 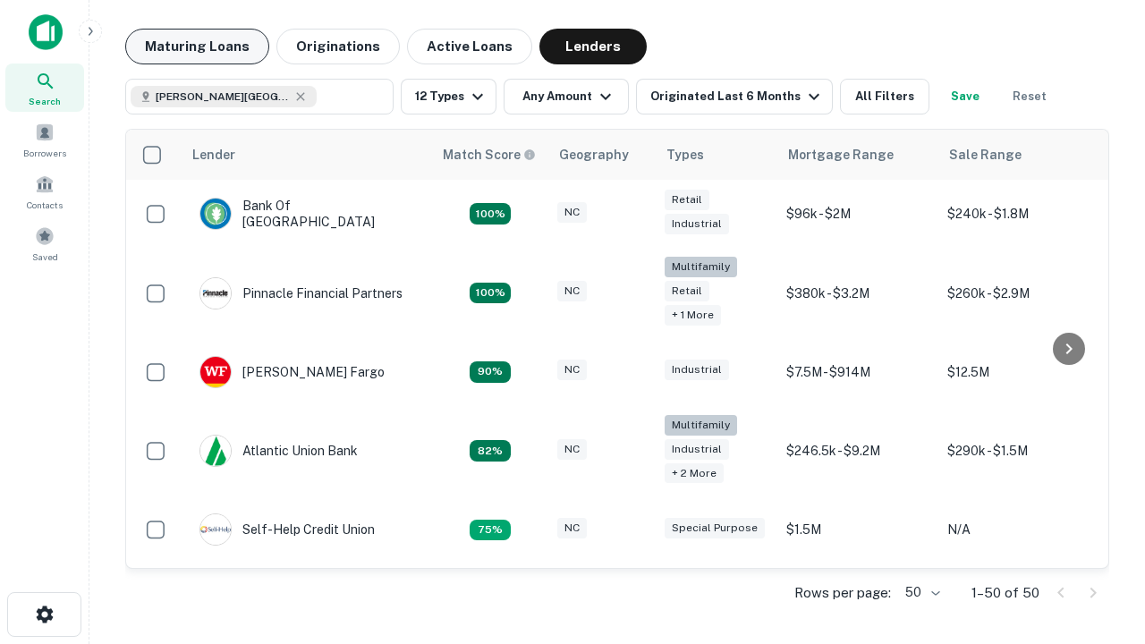 I want to click on div: Geography, so click(x=594, y=155).